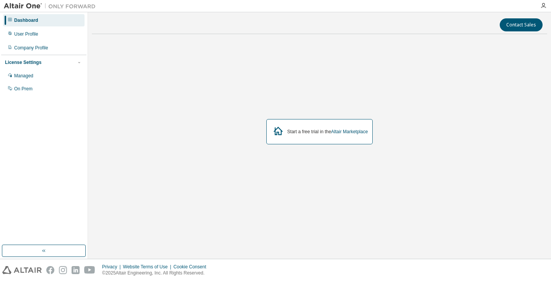 The height and width of the screenshot is (281, 551). What do you see at coordinates (521, 25) in the screenshot?
I see `button: Contact Sales` at bounding box center [521, 25].